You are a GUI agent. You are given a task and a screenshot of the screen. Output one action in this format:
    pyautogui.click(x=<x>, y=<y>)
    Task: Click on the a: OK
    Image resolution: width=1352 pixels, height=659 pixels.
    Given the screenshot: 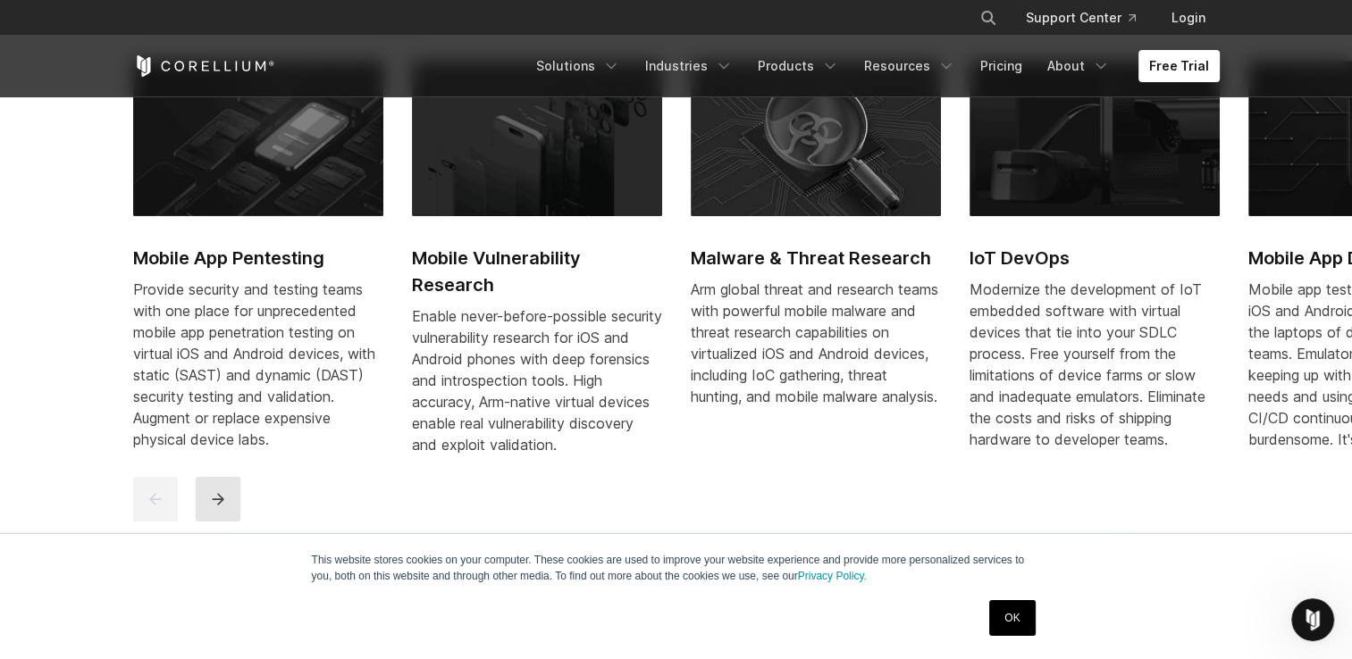 What is the action you would take?
    pyautogui.click(x=1011, y=618)
    